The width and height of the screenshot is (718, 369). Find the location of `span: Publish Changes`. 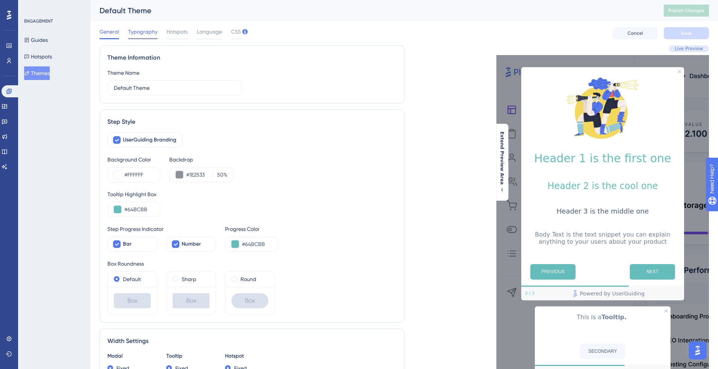

span: Publish Changes is located at coordinates (687, 11).